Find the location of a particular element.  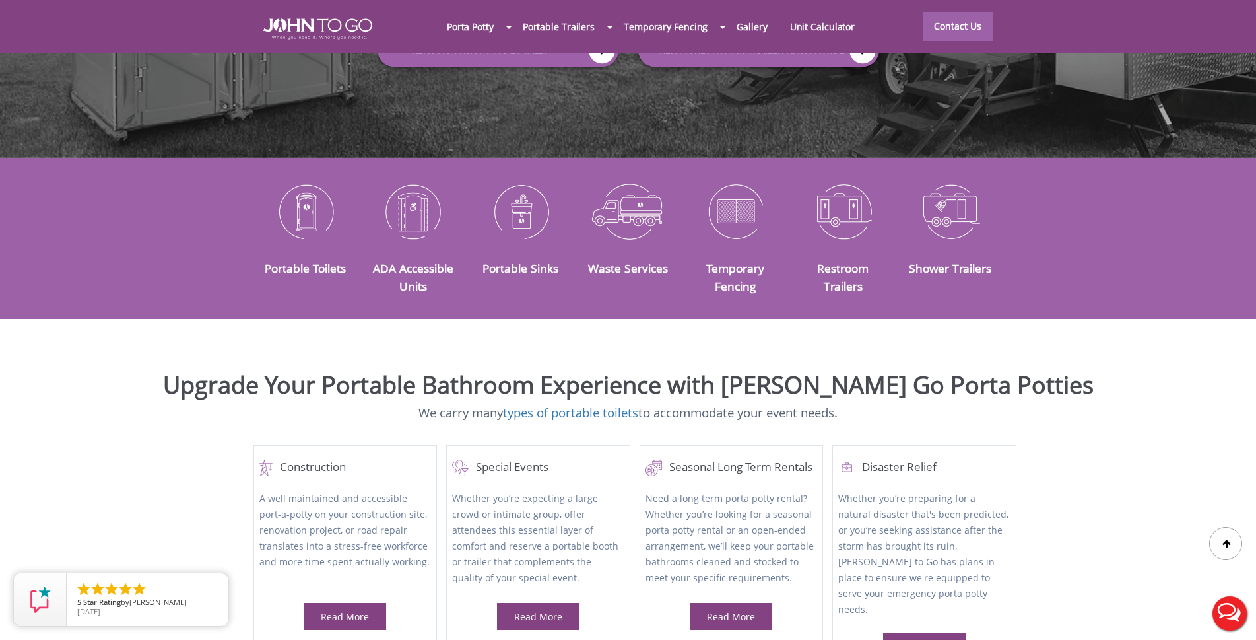

a: ADA Accessible Units is located at coordinates (413, 277).